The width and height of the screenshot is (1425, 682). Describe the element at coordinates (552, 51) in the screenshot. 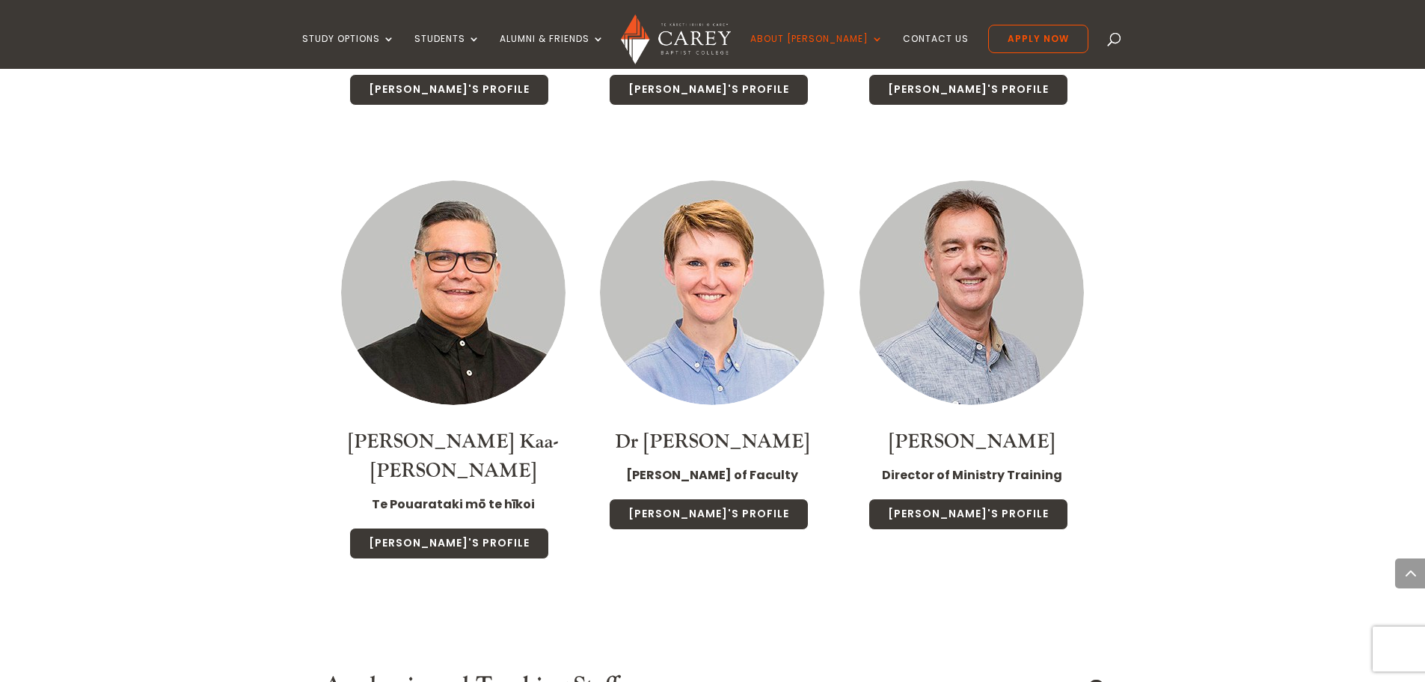

I see `a: Alumni & Friends` at that location.